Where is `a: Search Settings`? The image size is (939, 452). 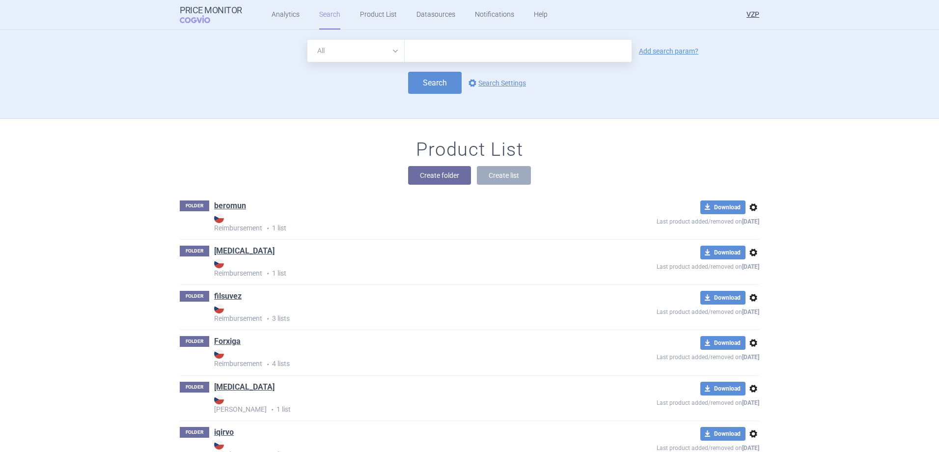
a: Search Settings is located at coordinates (496, 83).